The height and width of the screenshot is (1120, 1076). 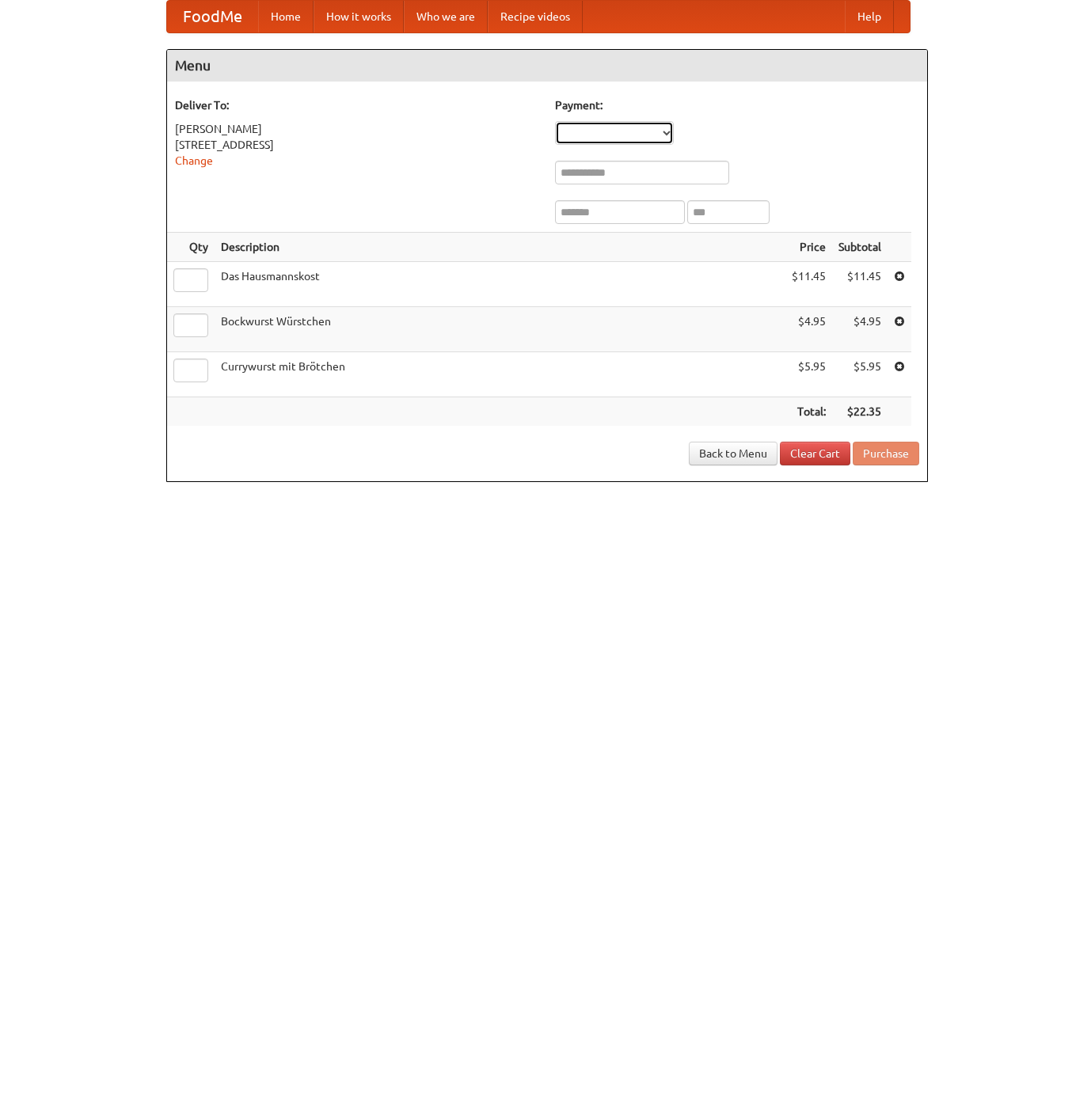 I want to click on th: Price, so click(x=808, y=247).